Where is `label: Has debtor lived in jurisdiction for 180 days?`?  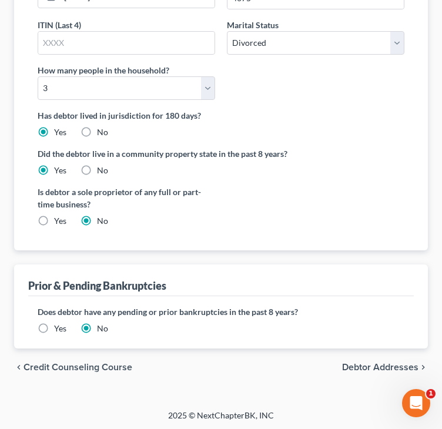
label: Has debtor lived in jurisdiction for 180 days? is located at coordinates (221, 115).